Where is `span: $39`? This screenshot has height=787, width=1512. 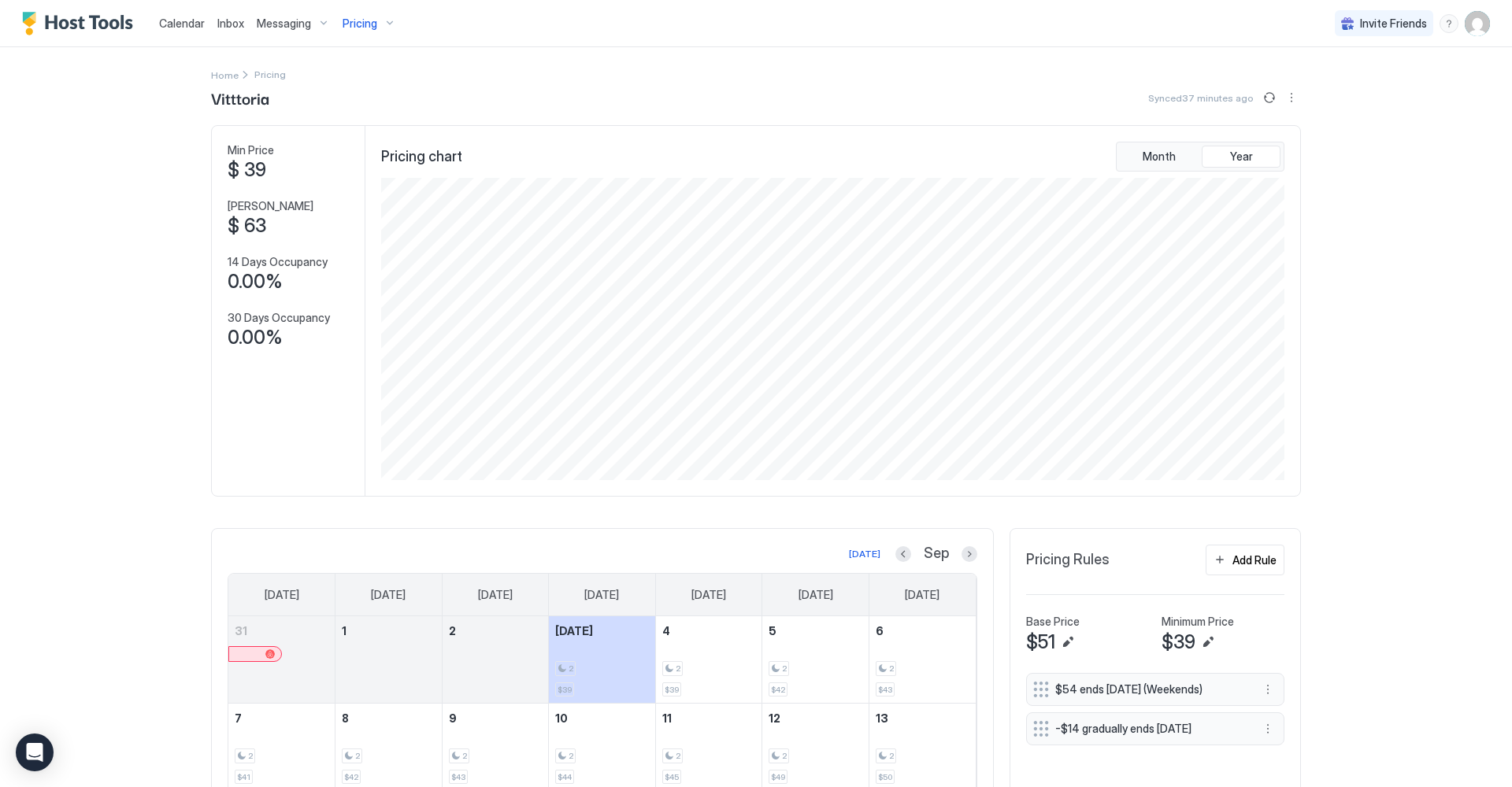
span: $39 is located at coordinates (672, 690).